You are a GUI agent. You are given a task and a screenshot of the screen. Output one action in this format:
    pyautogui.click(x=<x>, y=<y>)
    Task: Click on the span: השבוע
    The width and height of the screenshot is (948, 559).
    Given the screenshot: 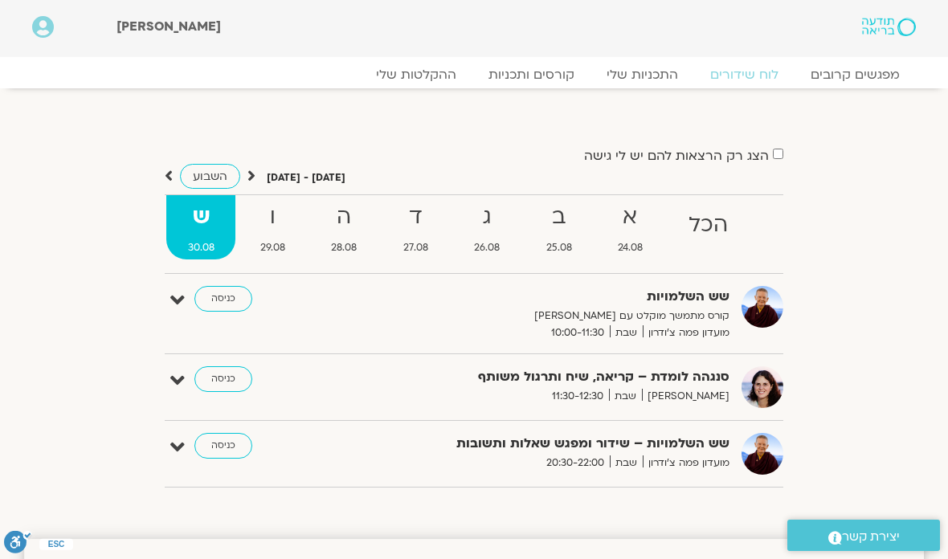 What is the action you would take?
    pyautogui.click(x=210, y=176)
    